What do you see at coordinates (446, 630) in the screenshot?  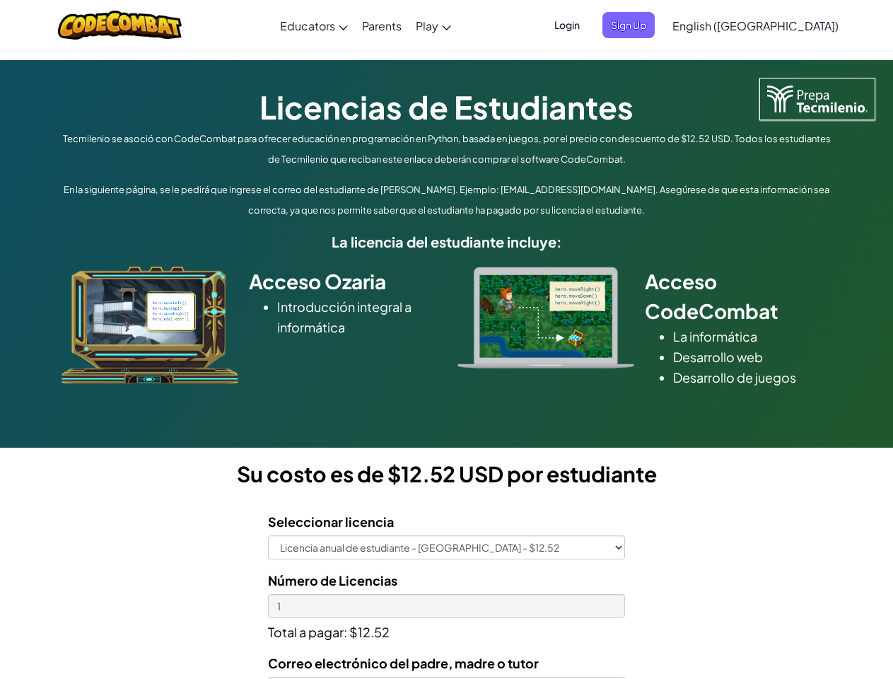 I see `p: Total a pagar: $12.52` at bounding box center [446, 630].